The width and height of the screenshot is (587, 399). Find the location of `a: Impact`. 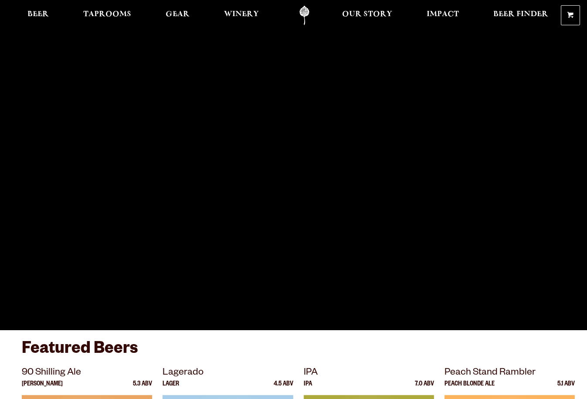

a: Impact is located at coordinates (443, 15).